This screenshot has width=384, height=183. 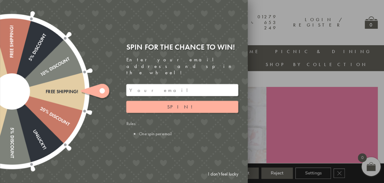 What do you see at coordinates (40, 75) in the screenshot?
I see `div: 10% Discount` at bounding box center [40, 75].